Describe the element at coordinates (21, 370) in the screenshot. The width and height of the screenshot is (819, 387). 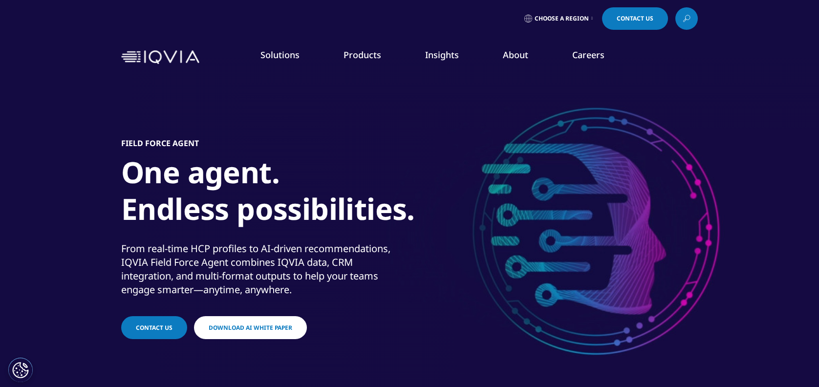
I see `button: Cookies Settings` at that location.